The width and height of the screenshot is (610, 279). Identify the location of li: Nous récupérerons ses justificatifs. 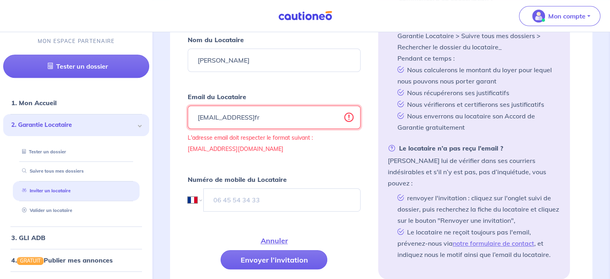
(477, 92).